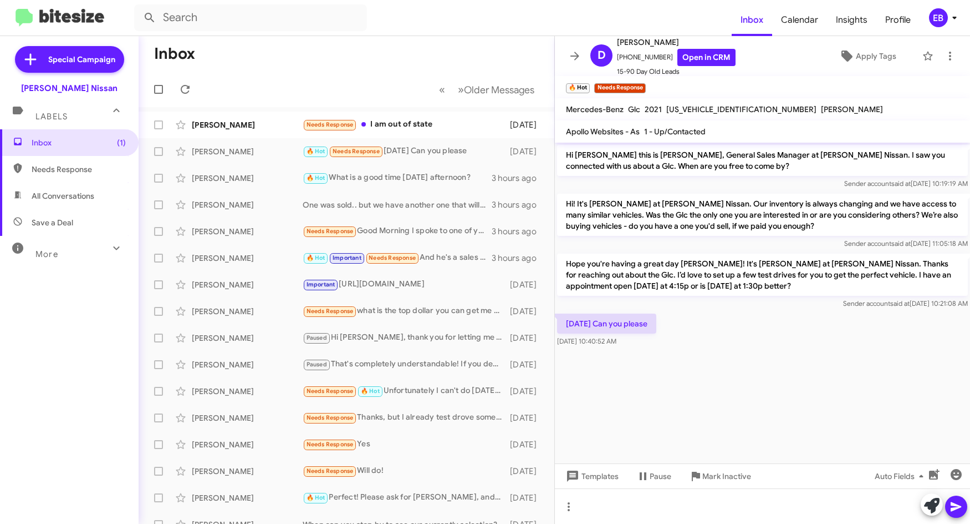 This screenshot has width=970, height=524. I want to click on button: Mark Inactive, so click(720, 476).